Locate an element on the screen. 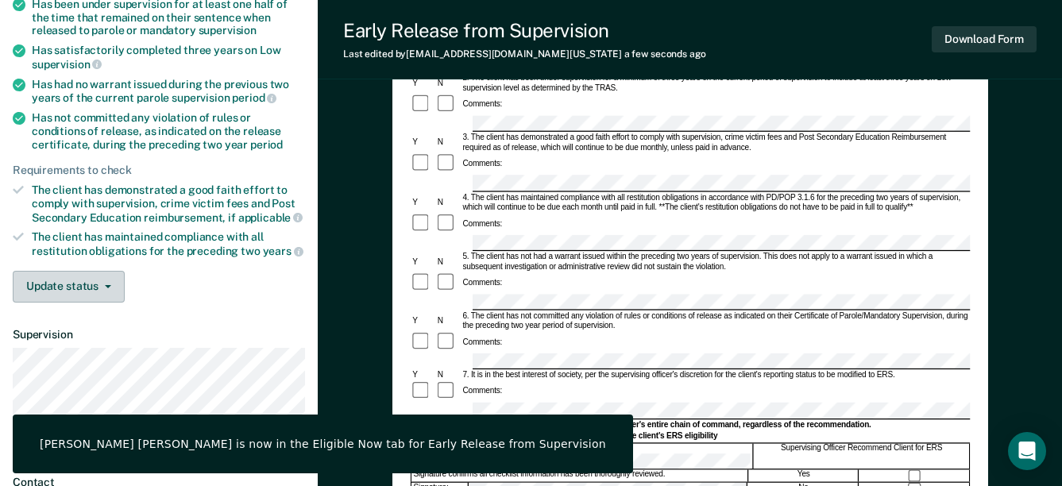 The image size is (1062, 486). div: The client has maintained compliance with all restitution obligations for the preceding two is located at coordinates (168, 244).